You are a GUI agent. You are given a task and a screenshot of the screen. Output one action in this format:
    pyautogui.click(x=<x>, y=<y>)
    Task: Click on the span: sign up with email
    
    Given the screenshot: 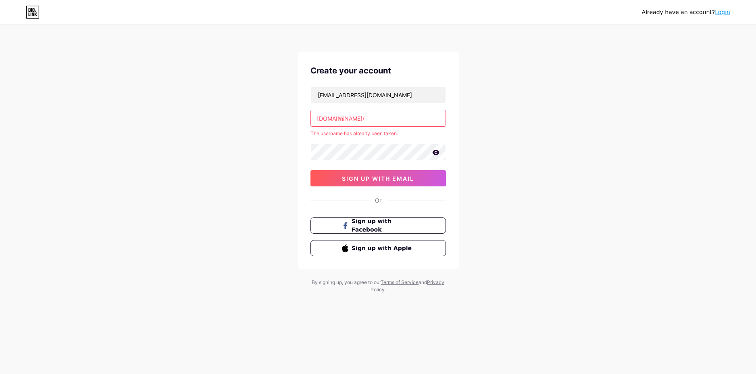 What is the action you would take?
    pyautogui.click(x=378, y=178)
    